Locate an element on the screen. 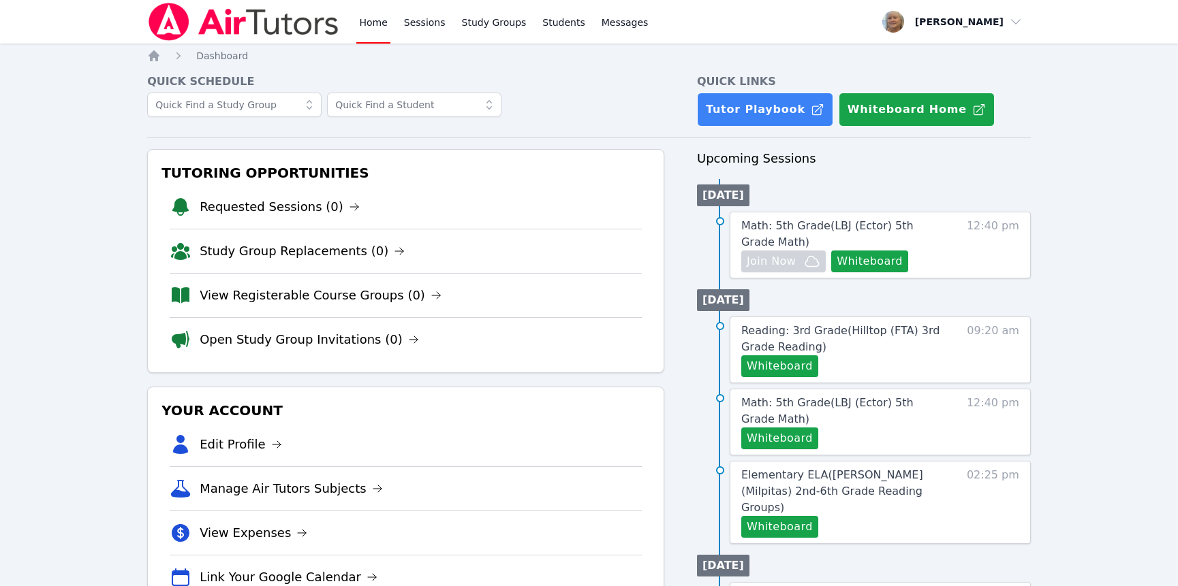  h4: Quick Links is located at coordinates (864, 82).